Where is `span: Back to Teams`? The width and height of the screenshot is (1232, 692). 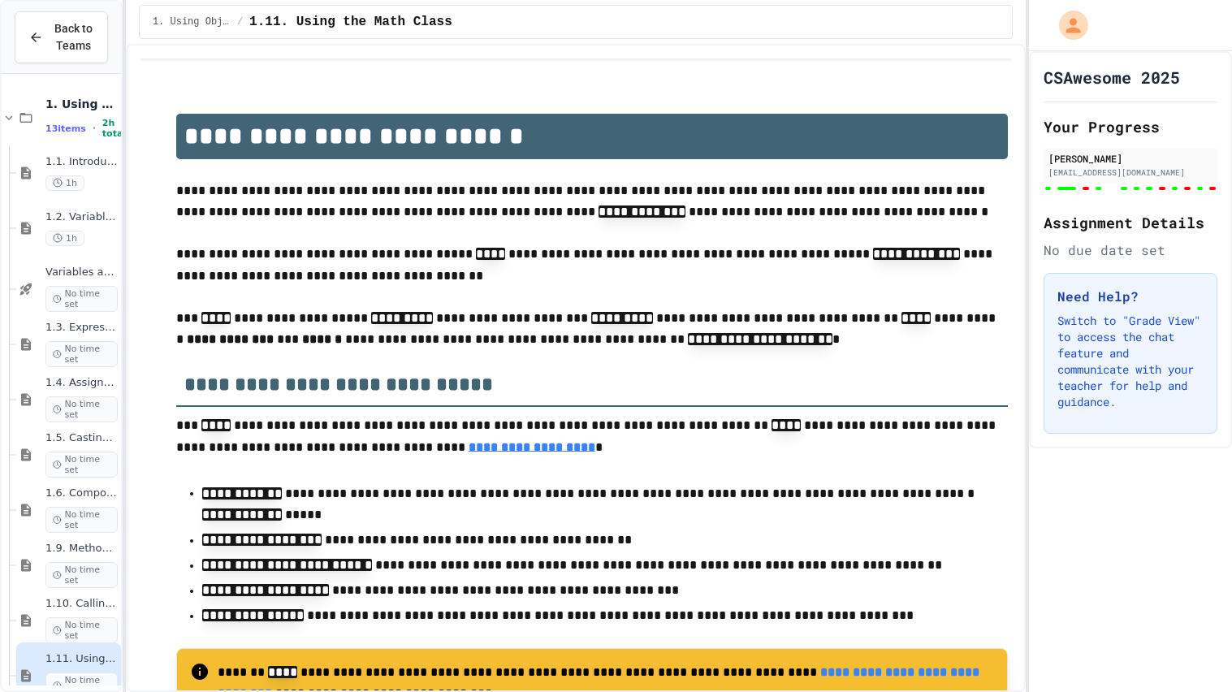
span: Back to Teams is located at coordinates (73, 37).